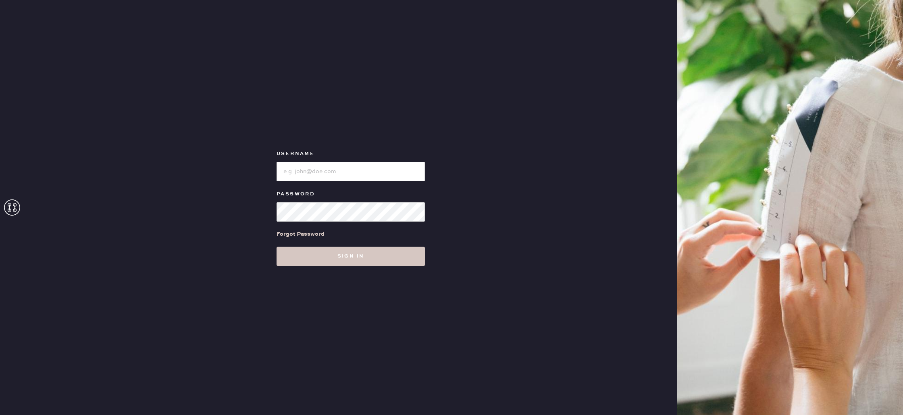 This screenshot has height=415, width=903. Describe the element at coordinates (351, 256) in the screenshot. I see `button: Sign in` at that location.